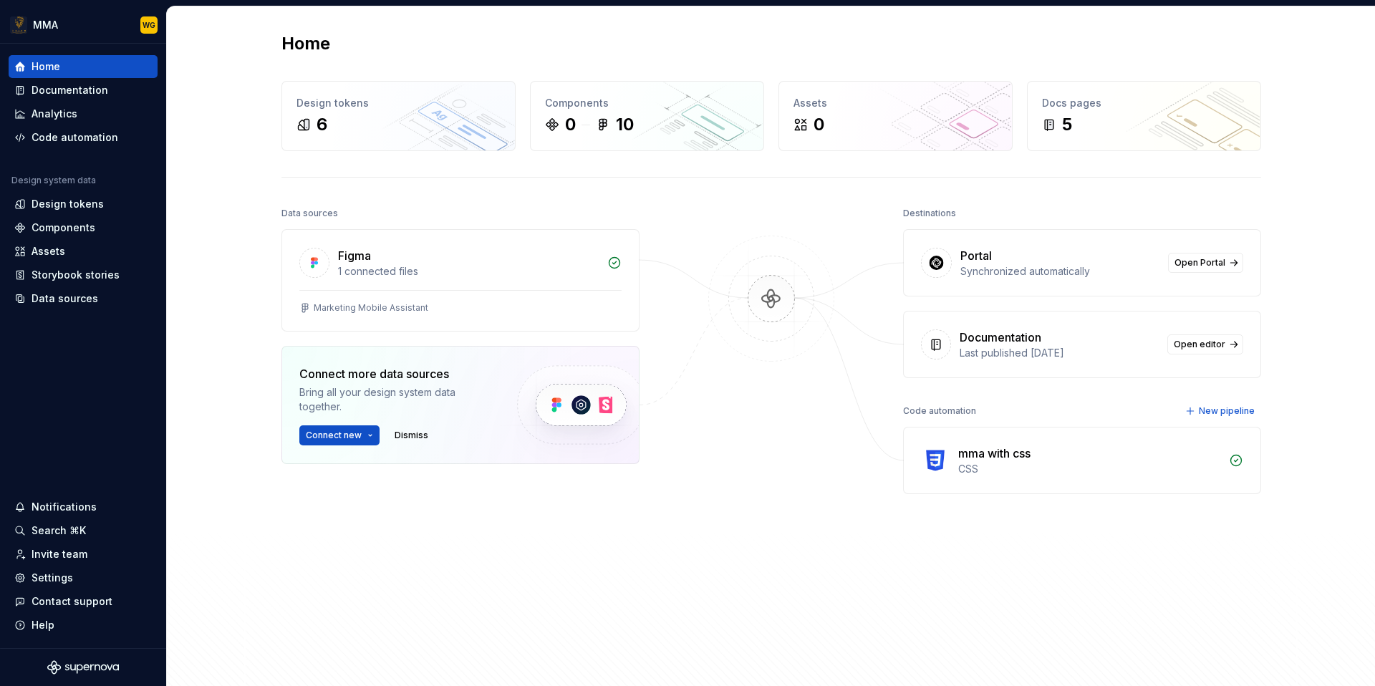 The image size is (1375, 686). I want to click on a: Open Portal, so click(1205, 263).